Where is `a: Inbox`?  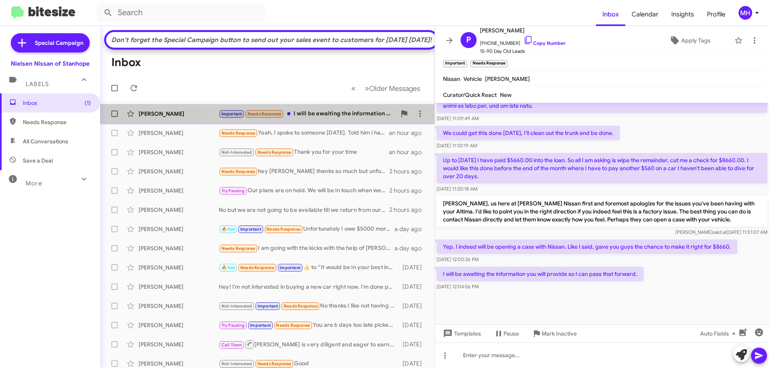
a: Inbox is located at coordinates (611, 14).